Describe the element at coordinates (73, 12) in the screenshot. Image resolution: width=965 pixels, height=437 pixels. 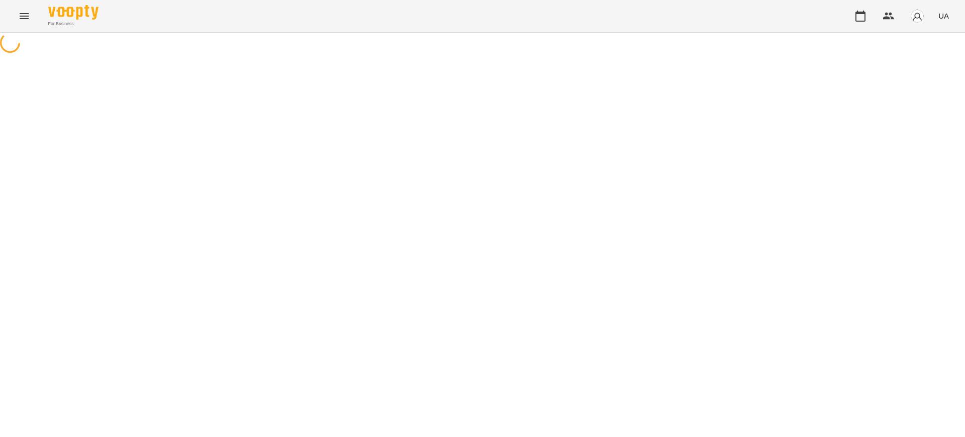
I see `img: Voopty Logo` at that location.